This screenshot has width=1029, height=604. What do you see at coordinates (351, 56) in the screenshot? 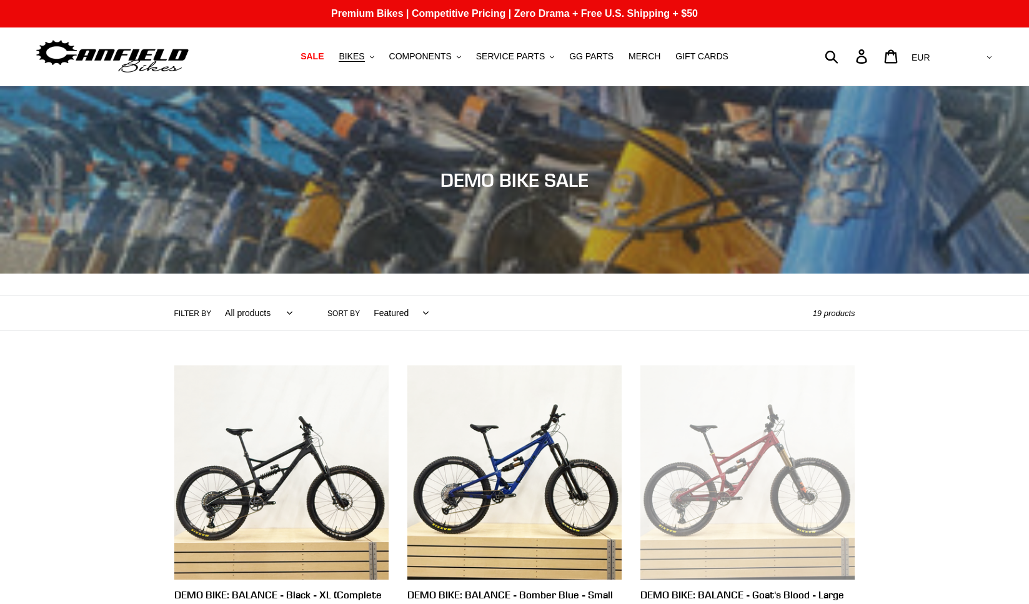
I see `span: BIKES` at bounding box center [351, 56].